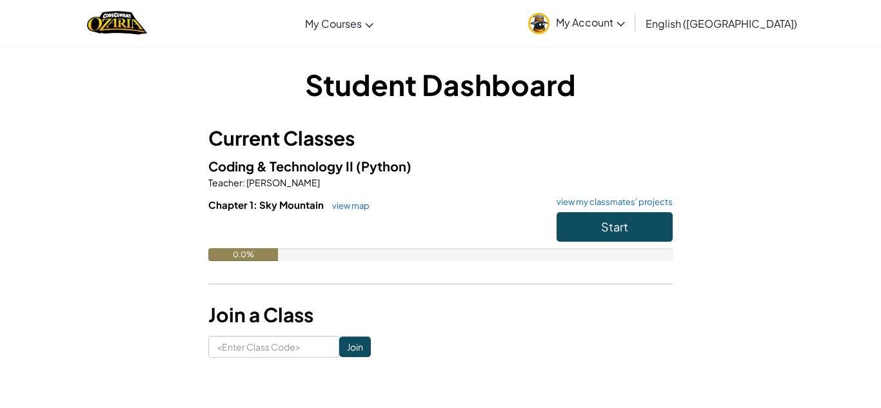  What do you see at coordinates (225, 183) in the screenshot?
I see `span: Teacher` at bounding box center [225, 183].